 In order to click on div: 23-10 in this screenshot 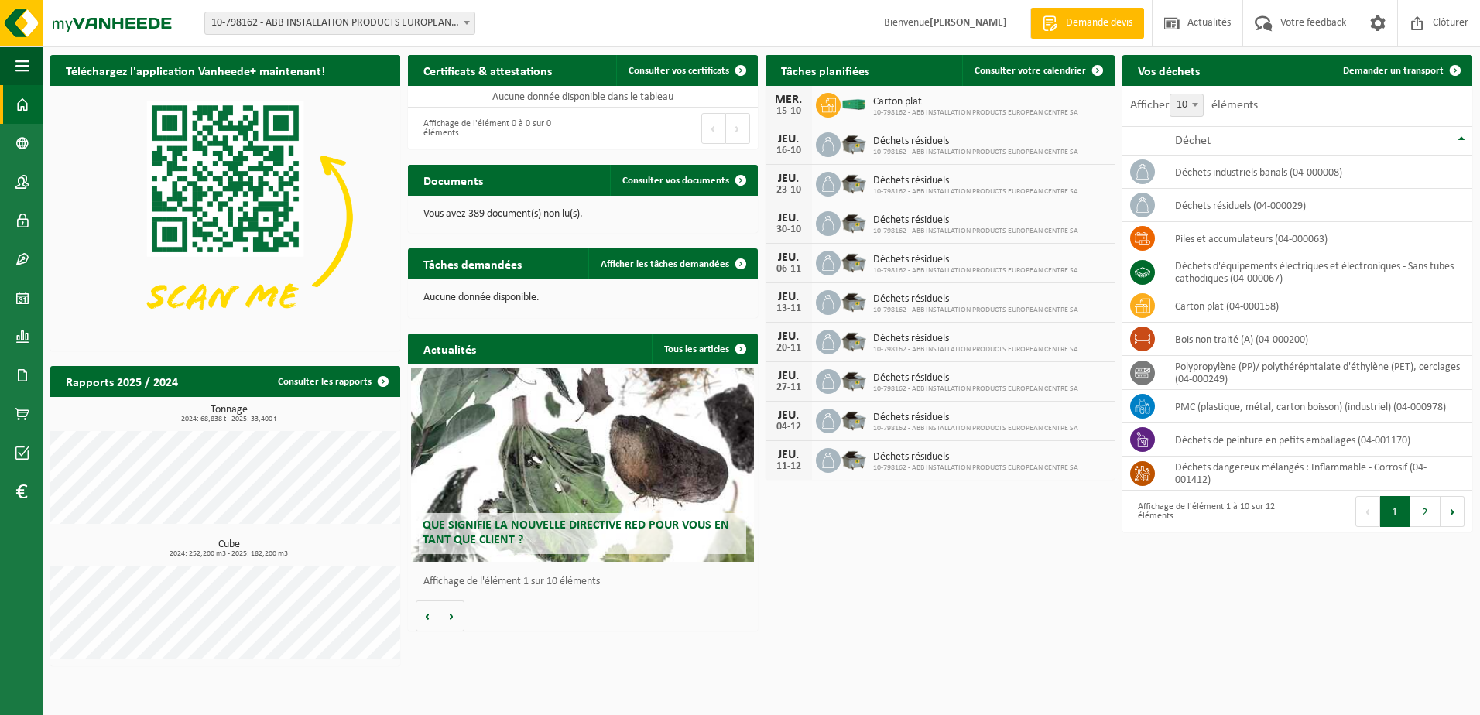, I will do `click(789, 190)`.